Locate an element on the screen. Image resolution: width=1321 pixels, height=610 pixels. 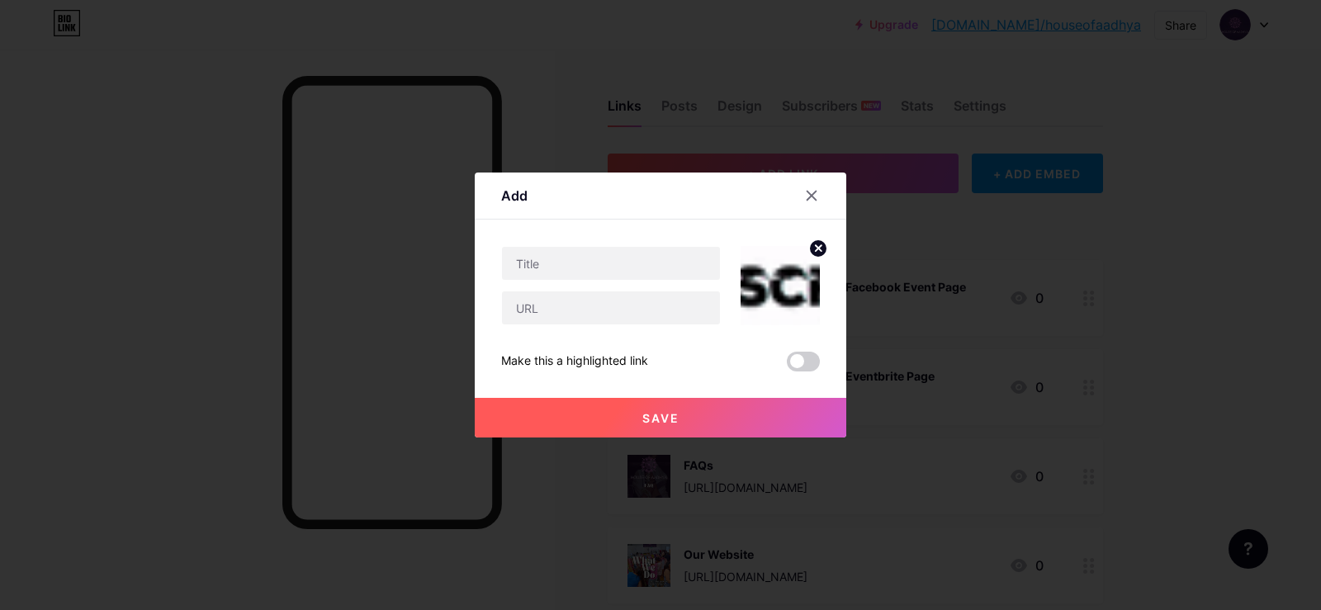
span: Save is located at coordinates (661, 418).